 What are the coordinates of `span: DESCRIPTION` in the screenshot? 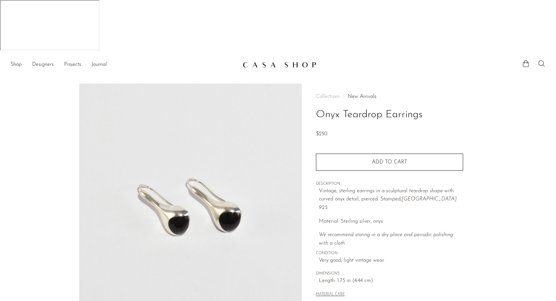 It's located at (390, 184).